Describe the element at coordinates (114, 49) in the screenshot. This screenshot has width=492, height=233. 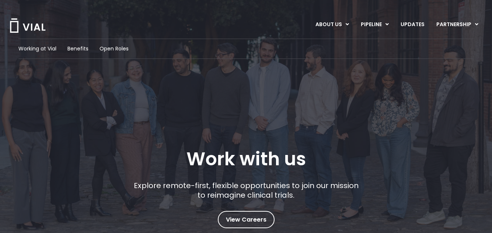
I see `a: Open Roles` at that location.